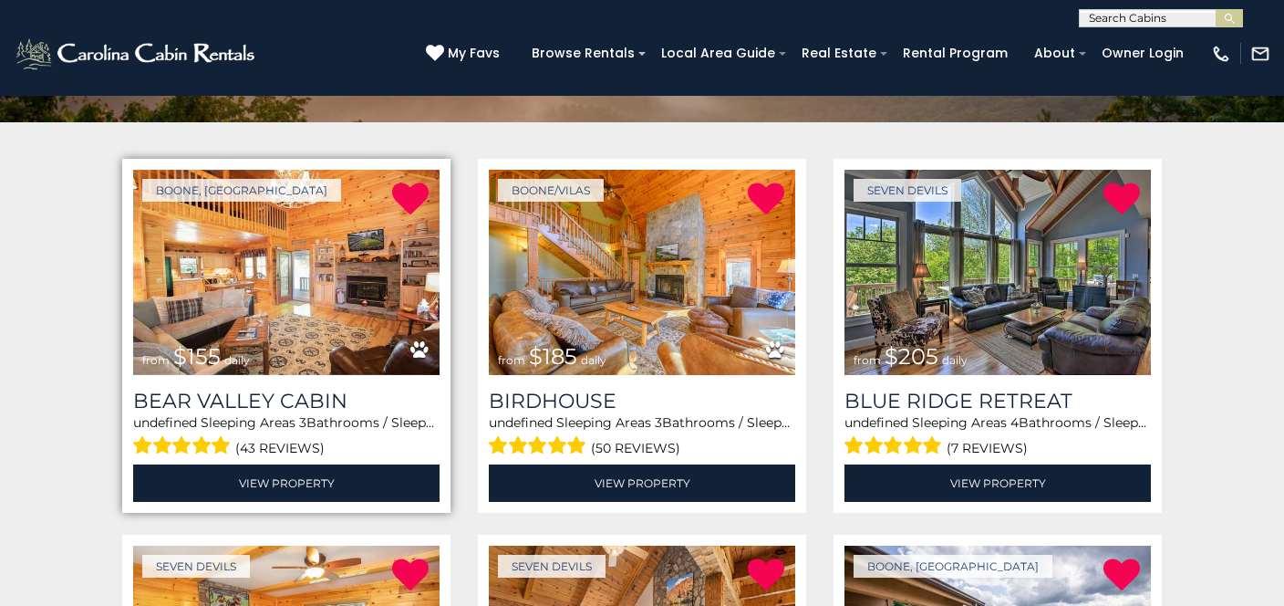 This screenshot has width=1284, height=606. Describe the element at coordinates (439, 422) in the screenshot. I see `span: 9` at that location.